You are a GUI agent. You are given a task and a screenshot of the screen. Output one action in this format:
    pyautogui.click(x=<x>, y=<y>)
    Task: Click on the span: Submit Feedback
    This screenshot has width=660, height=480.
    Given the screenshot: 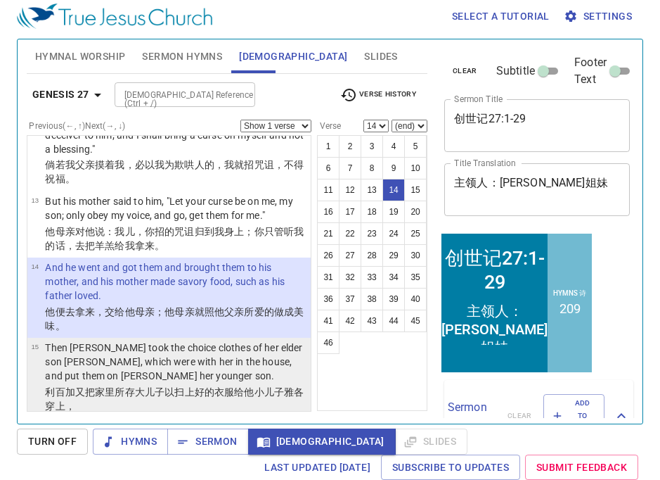 What is the action you would take?
    pyautogui.click(x=582, y=467)
    